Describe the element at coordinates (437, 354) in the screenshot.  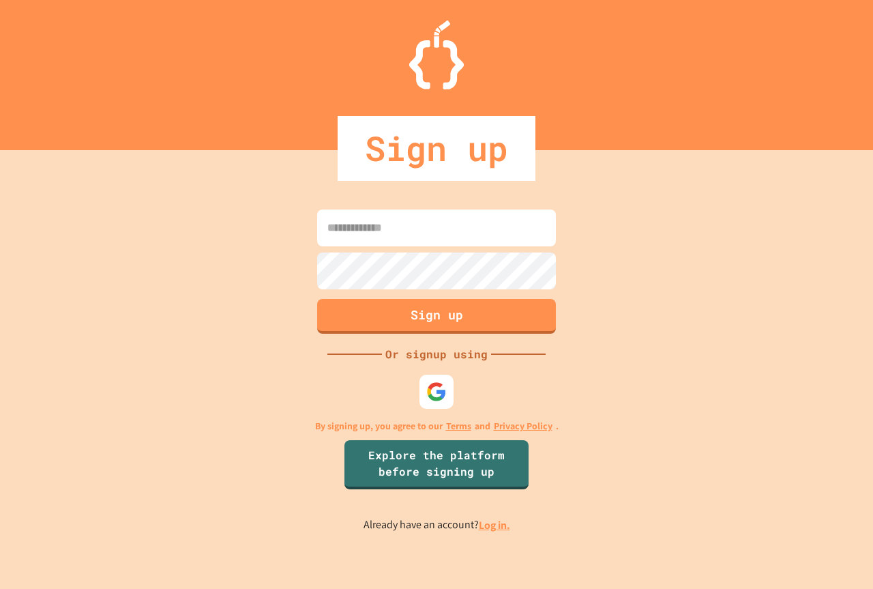
I see `div: Or signup using` at that location.